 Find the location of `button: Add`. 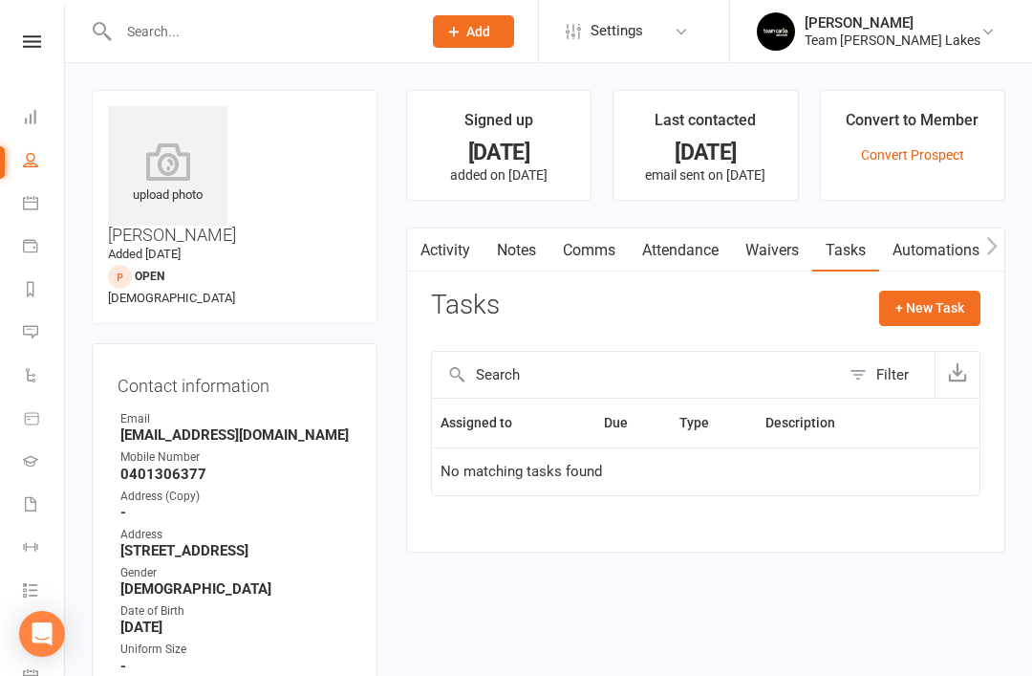

button: Add is located at coordinates (473, 32).